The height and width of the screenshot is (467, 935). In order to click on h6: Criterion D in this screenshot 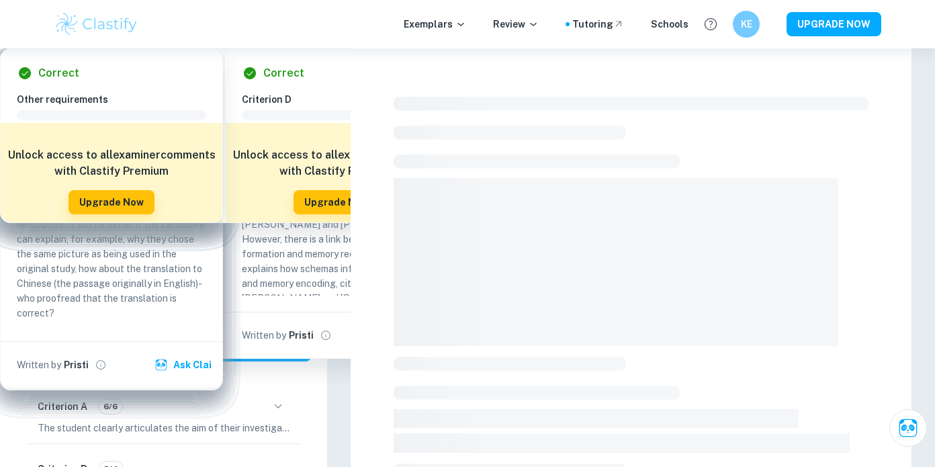, I will do `click(342, 99)`.